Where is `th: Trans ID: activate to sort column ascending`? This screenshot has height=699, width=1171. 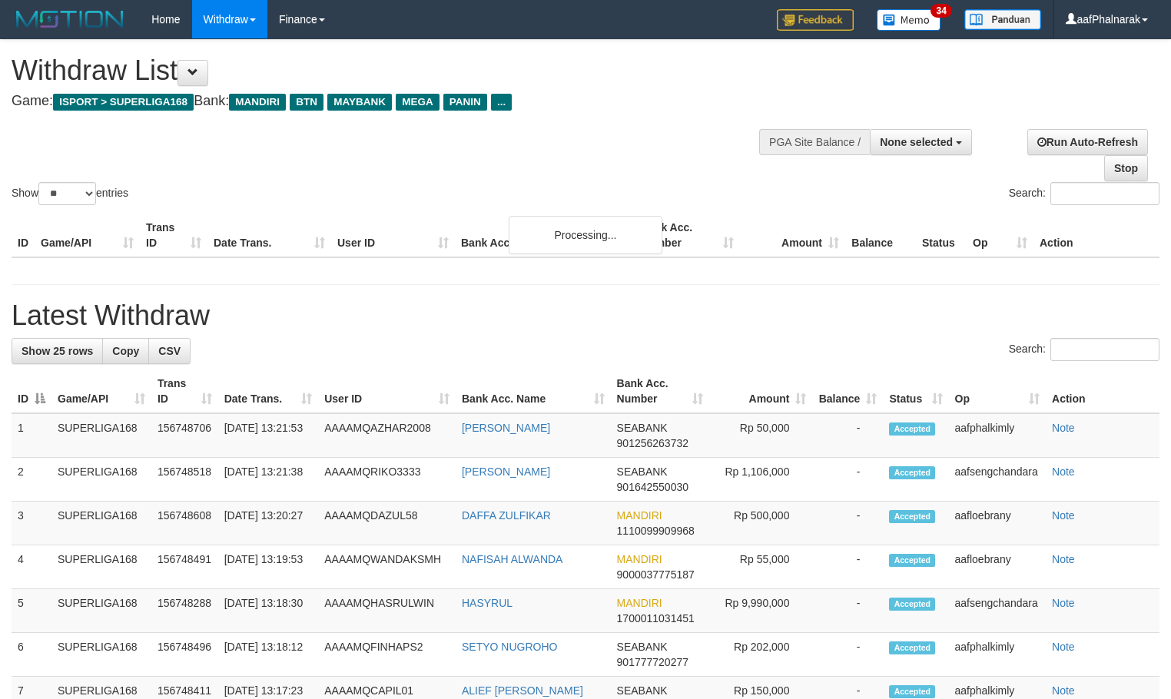 th: Trans ID: activate to sort column ascending is located at coordinates (184, 391).